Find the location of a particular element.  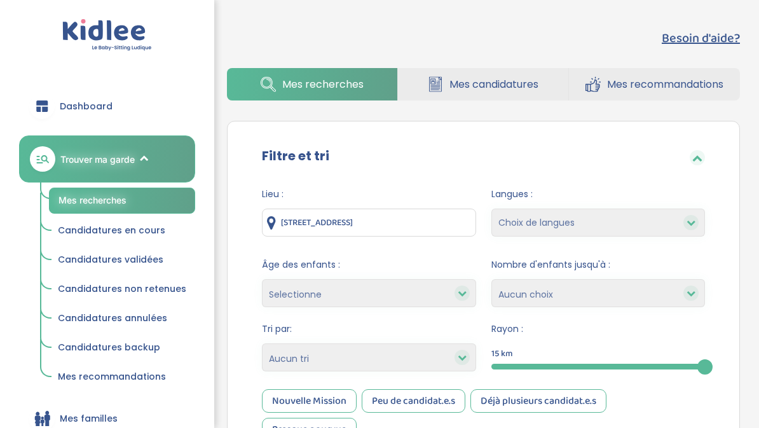

span: Candidatures annulées is located at coordinates (113, 318).